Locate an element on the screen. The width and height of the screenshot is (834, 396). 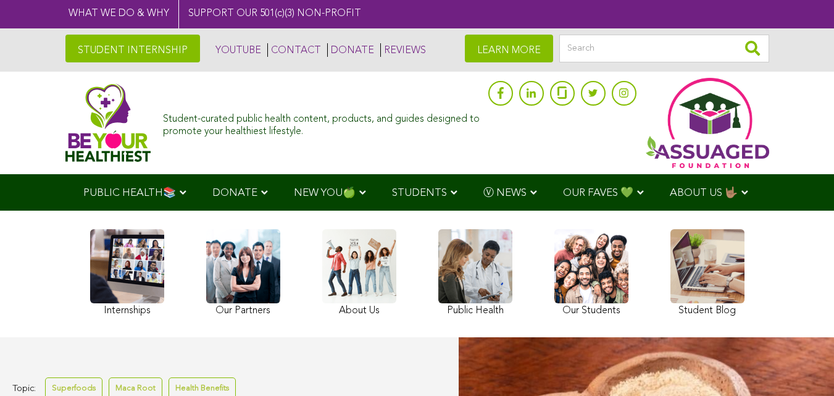
div: Student-curated public health content, products, and guides designed to promote your healthiest l... is located at coordinates (322, 122).